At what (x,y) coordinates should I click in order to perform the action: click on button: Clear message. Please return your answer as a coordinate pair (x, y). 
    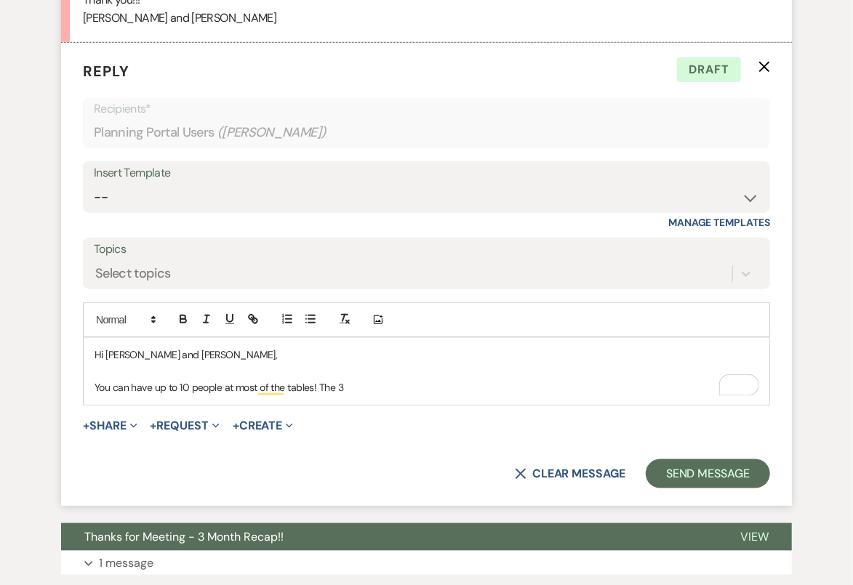
    Looking at the image, I should click on (570, 474).